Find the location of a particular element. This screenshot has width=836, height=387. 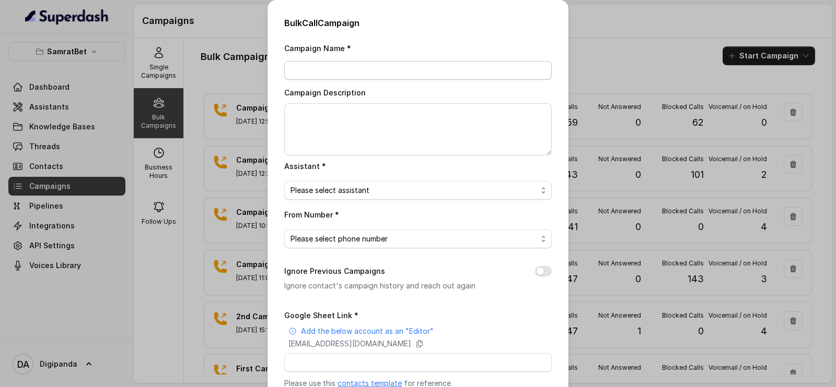

label: Google Sheet Link * is located at coordinates (321, 315).